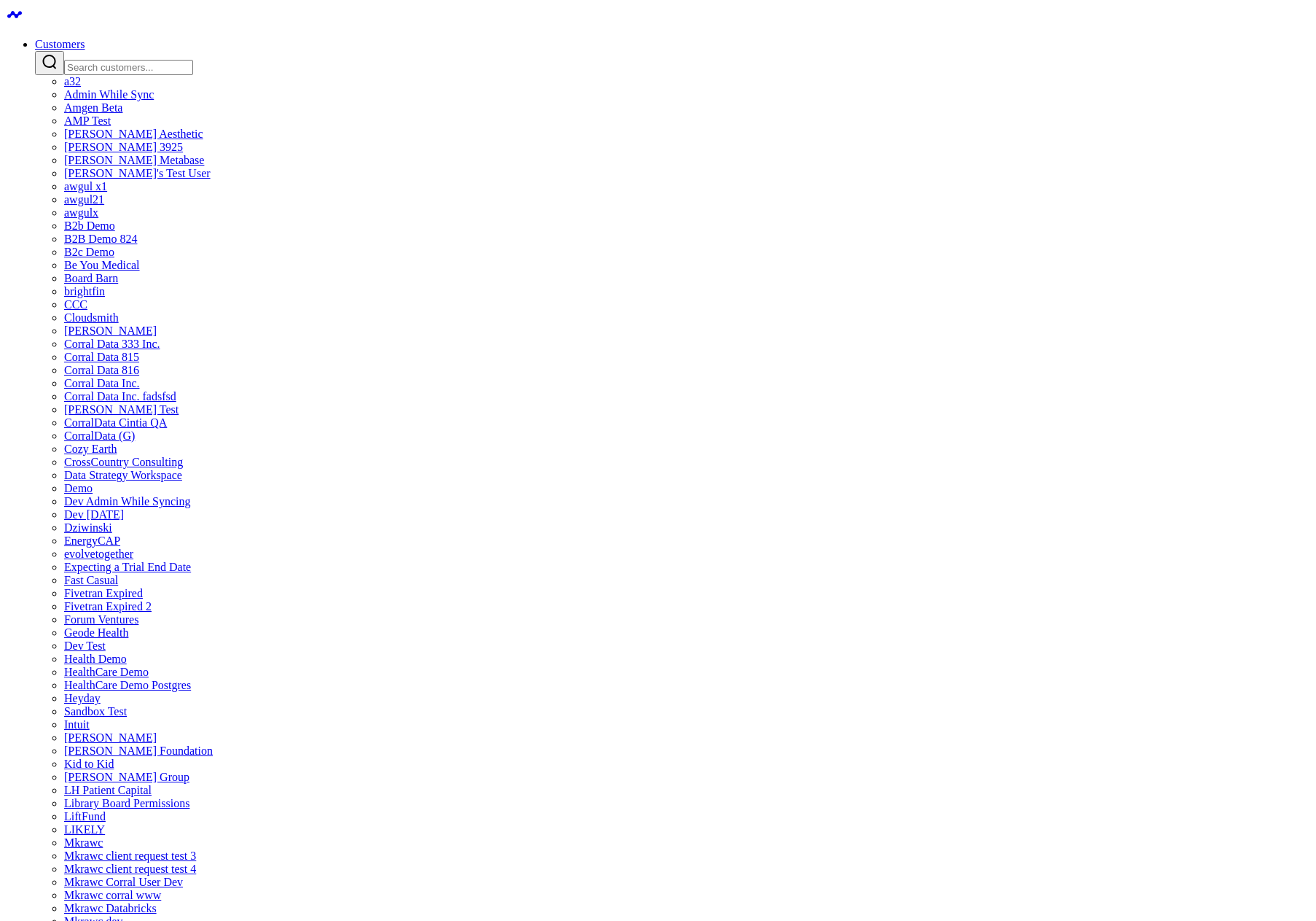  Describe the element at coordinates (90, 225) in the screenshot. I see `a: B2b Demo` at that location.